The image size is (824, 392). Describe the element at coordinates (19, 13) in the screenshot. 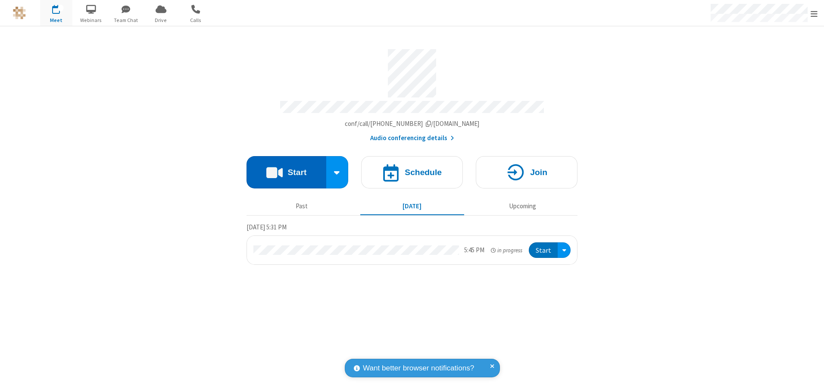

I see `img: QA Selenium DO NOT DELETE OR CHANGE` at that location.